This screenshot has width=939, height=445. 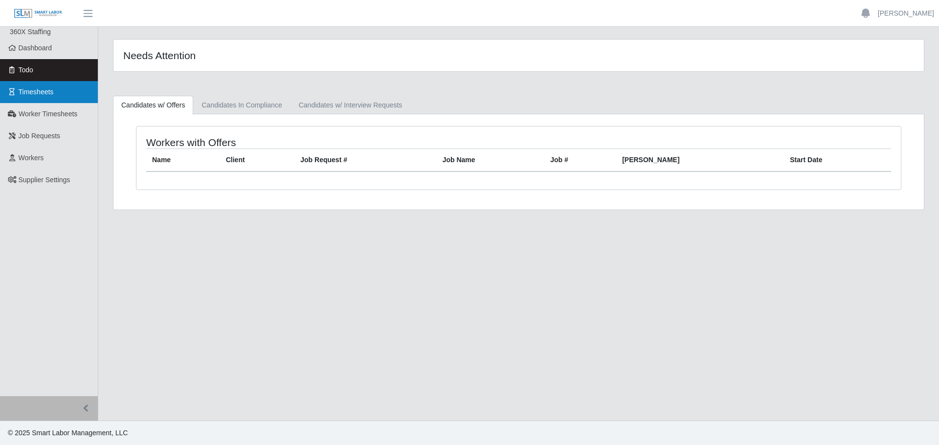 What do you see at coordinates (36, 92) in the screenshot?
I see `span: Timesheets` at bounding box center [36, 92].